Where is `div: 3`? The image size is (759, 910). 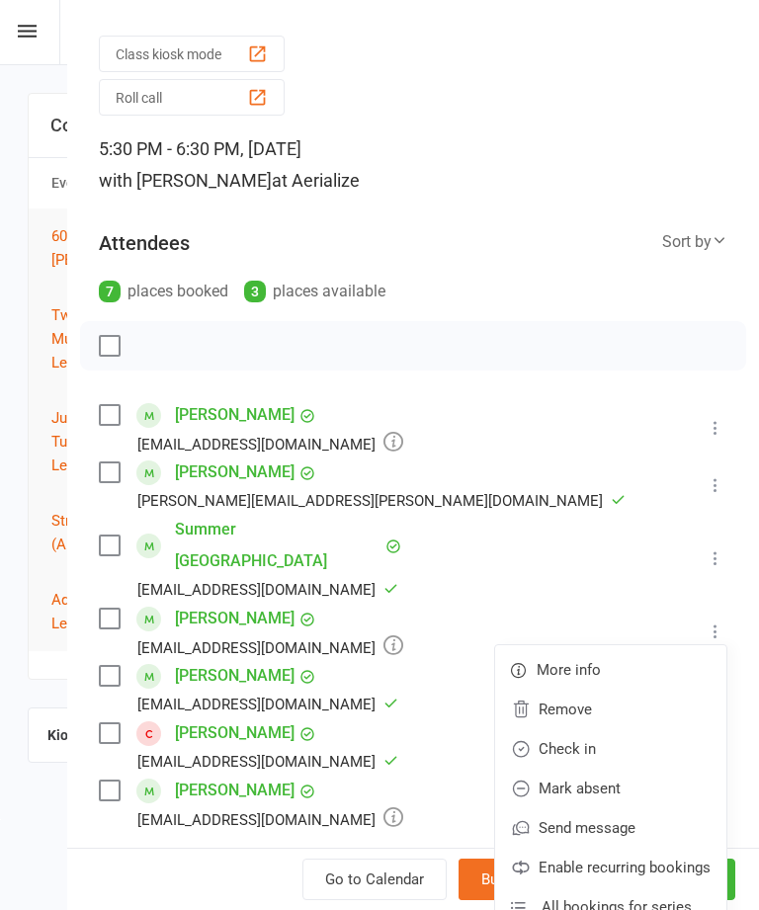
div: 3 is located at coordinates (255, 292).